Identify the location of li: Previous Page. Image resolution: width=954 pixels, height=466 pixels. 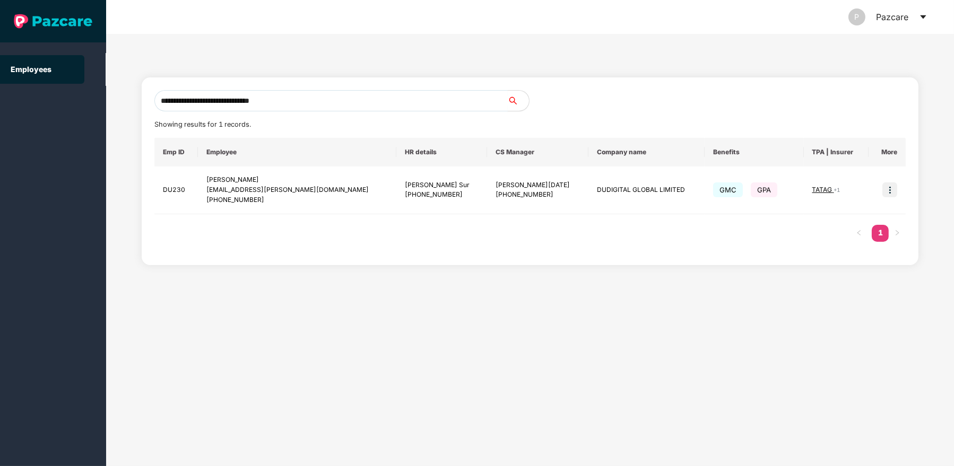
(859, 233).